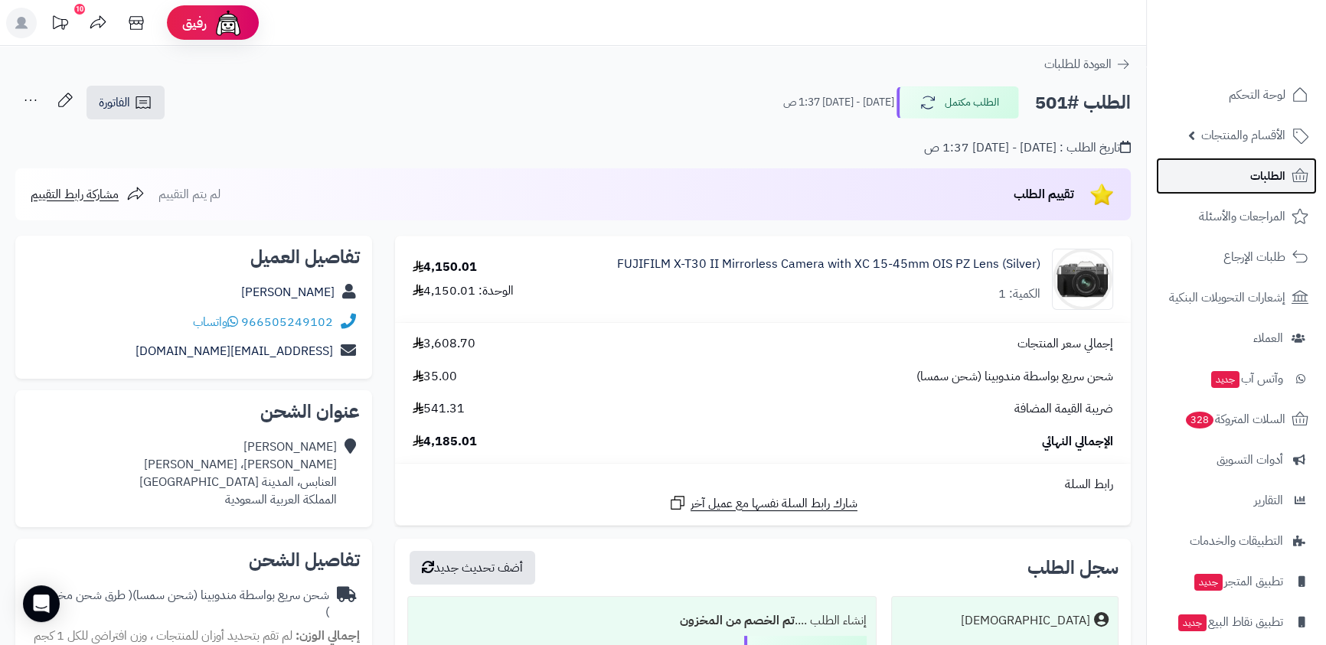  Describe the element at coordinates (1237, 338) in the screenshot. I see `a: العملاء` at that location.